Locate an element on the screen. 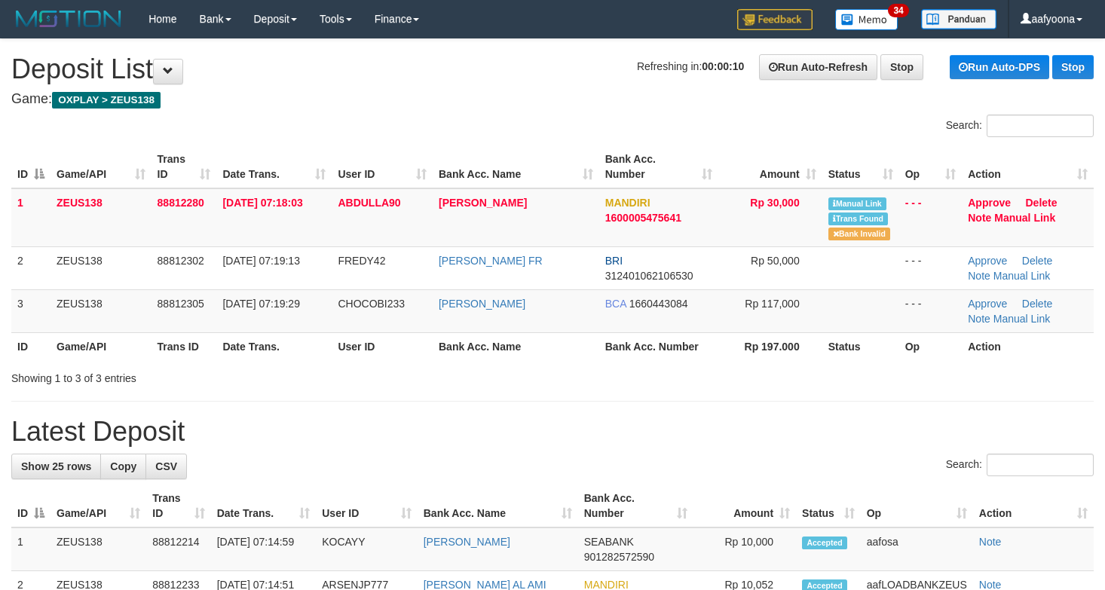  th: Game/API: activate to sort column ascending is located at coordinates (98, 506).